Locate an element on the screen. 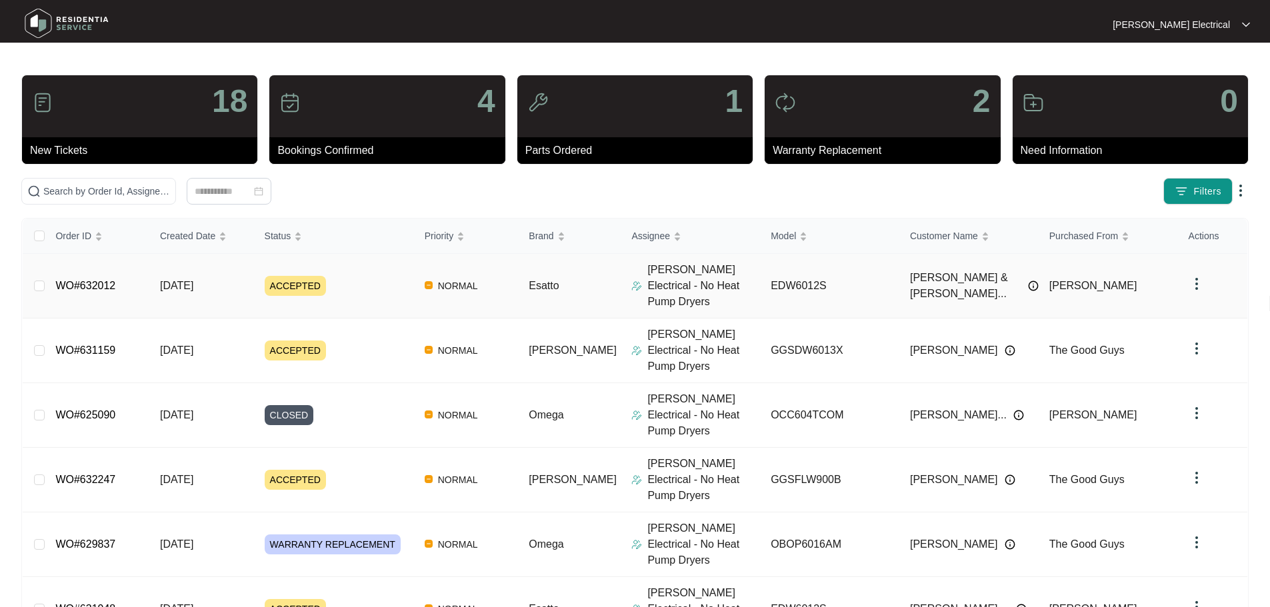 The image size is (1270, 607). th: Purchased From is located at coordinates (1108, 236).